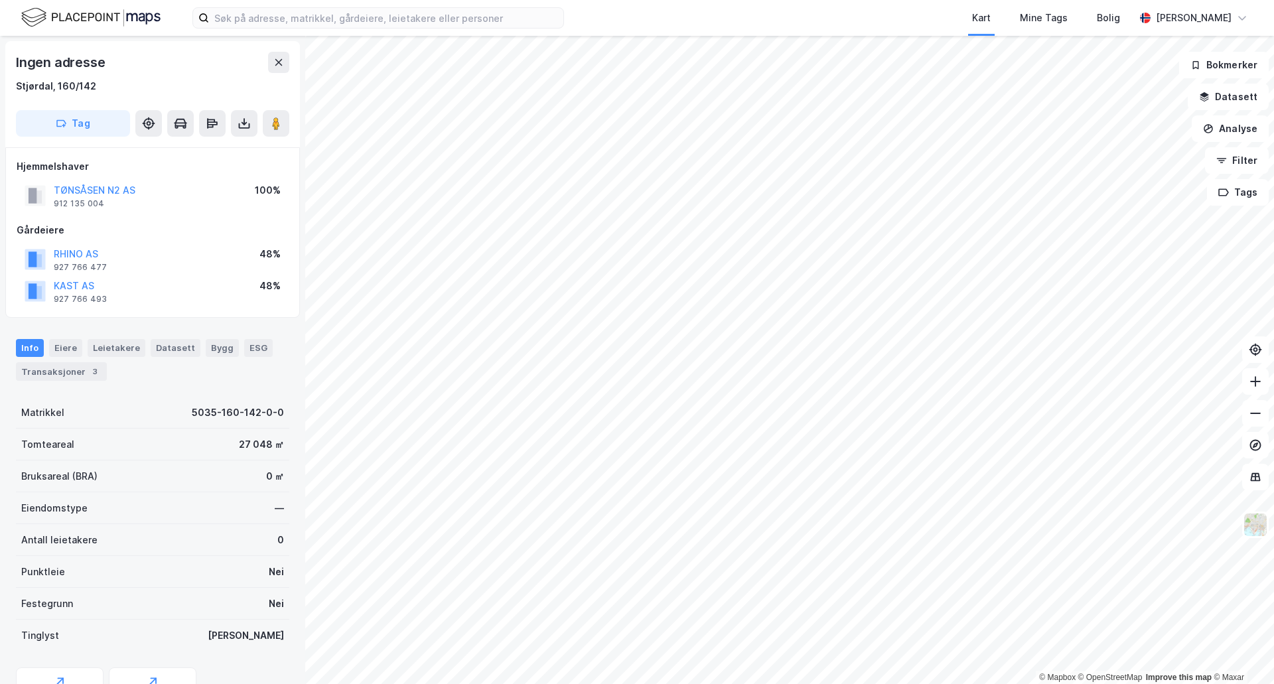 Image resolution: width=1274 pixels, height=684 pixels. Describe the element at coordinates (222, 348) in the screenshot. I see `div: Bygg` at that location.